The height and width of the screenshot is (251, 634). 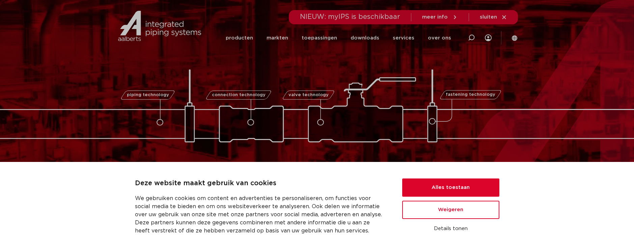 What do you see at coordinates (435, 17) in the screenshot?
I see `span: meer info` at bounding box center [435, 17].